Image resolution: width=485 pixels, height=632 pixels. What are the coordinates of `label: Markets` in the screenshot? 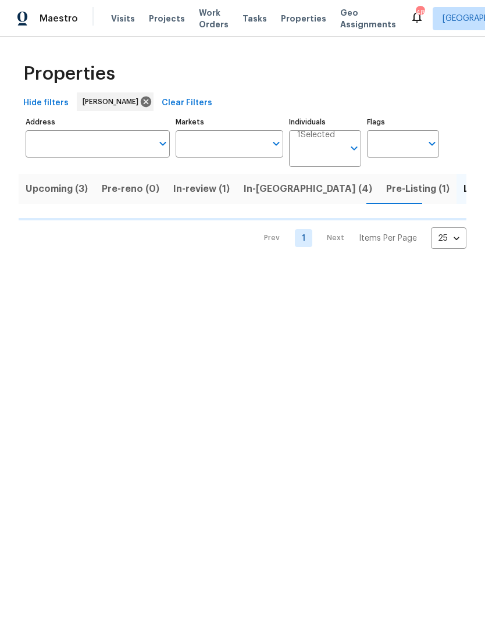 It's located at (230, 122).